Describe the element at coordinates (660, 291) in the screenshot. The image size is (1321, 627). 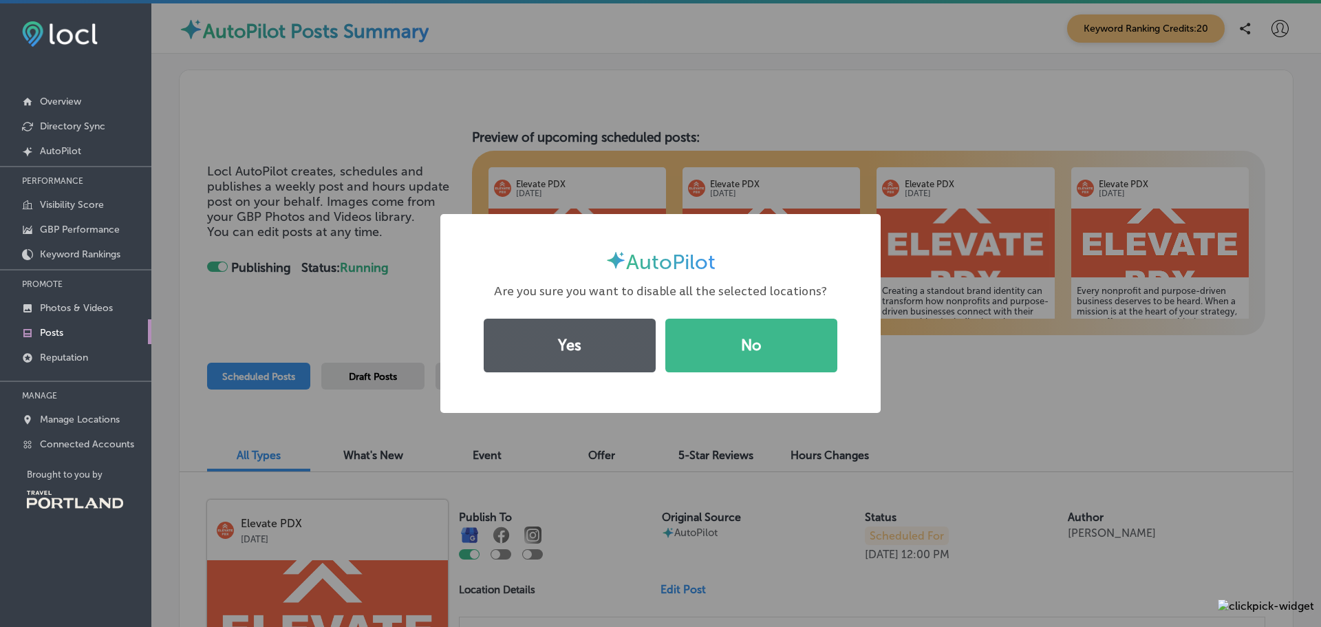
I see `div: Are you sure you want to disable all the selected locations?` at that location.